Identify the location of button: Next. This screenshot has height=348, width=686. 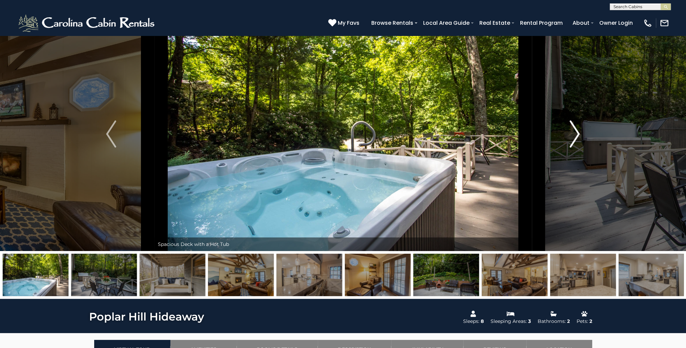
(575, 134).